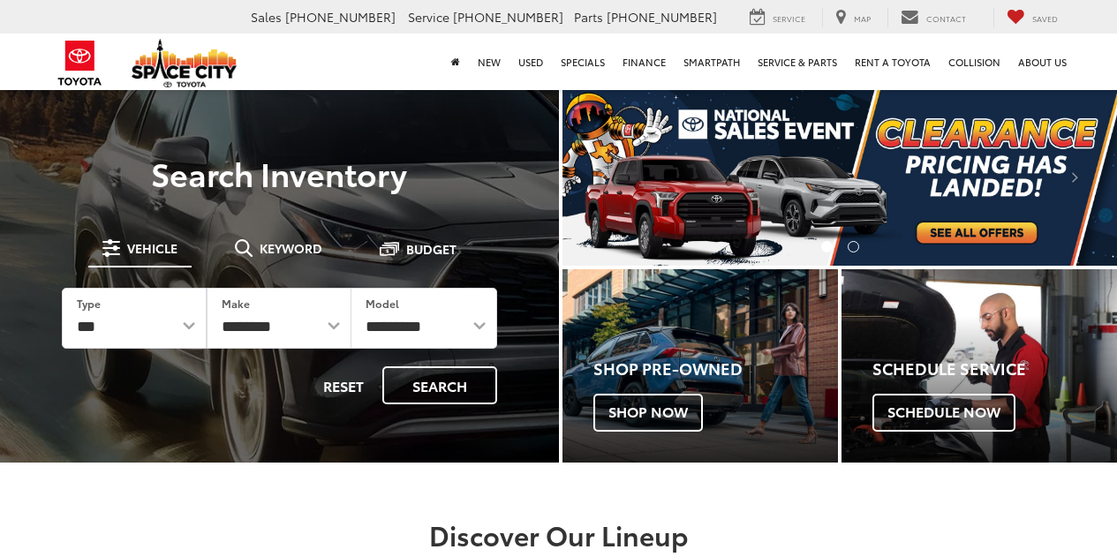 The image size is (1117, 557). I want to click on a: Rent a Toyota, so click(893, 62).